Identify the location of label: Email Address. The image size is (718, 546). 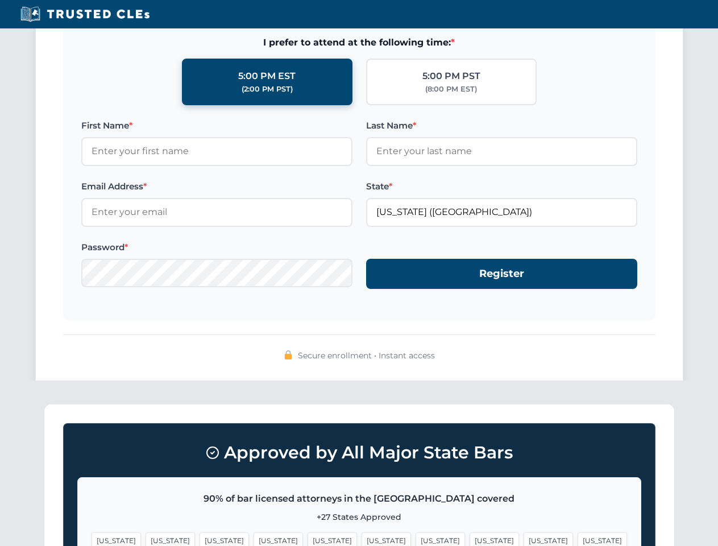
(217, 187).